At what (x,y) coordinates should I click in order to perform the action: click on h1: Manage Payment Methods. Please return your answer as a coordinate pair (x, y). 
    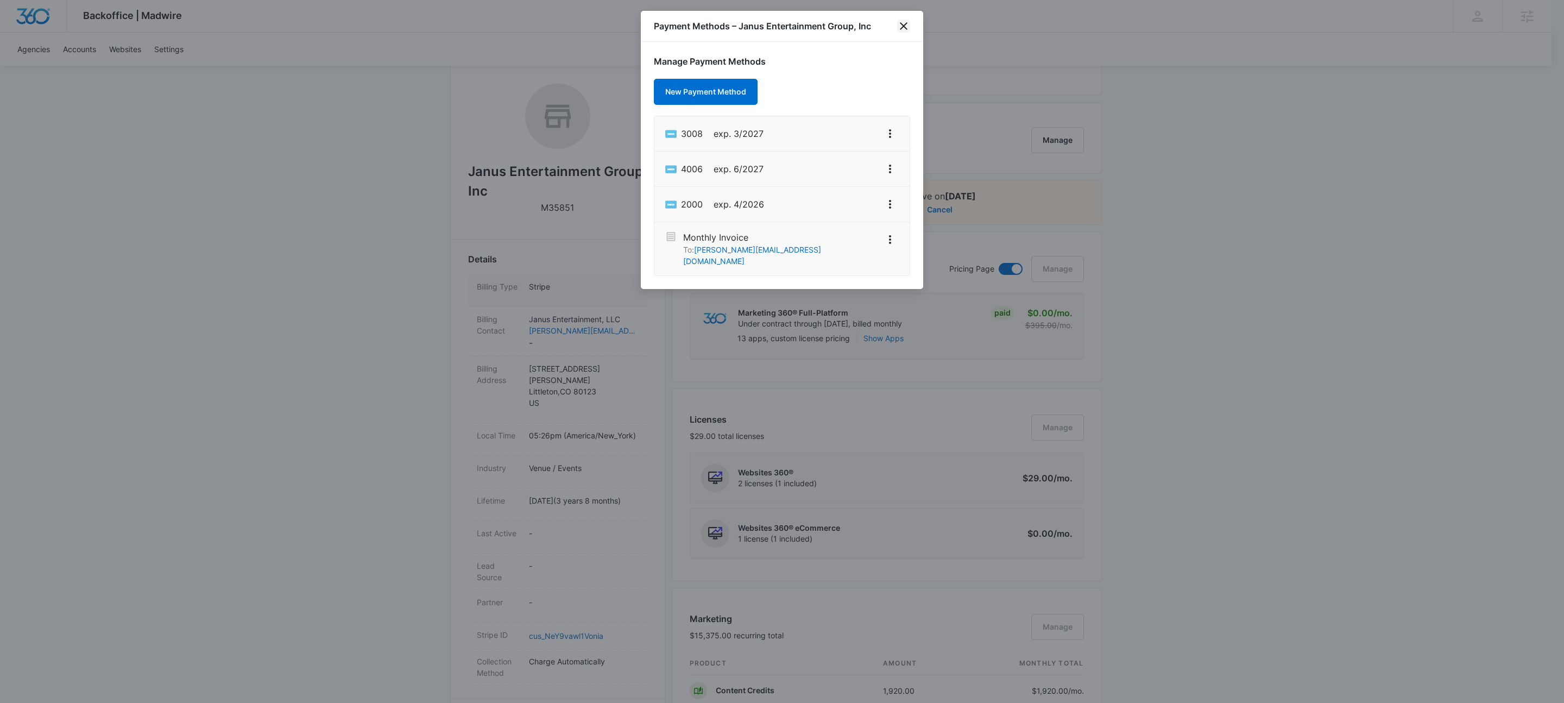
    Looking at the image, I should click on (782, 61).